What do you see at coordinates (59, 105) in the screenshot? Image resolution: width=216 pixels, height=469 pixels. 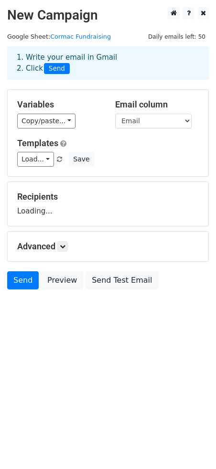 I see `h5: Variables` at bounding box center [59, 105].